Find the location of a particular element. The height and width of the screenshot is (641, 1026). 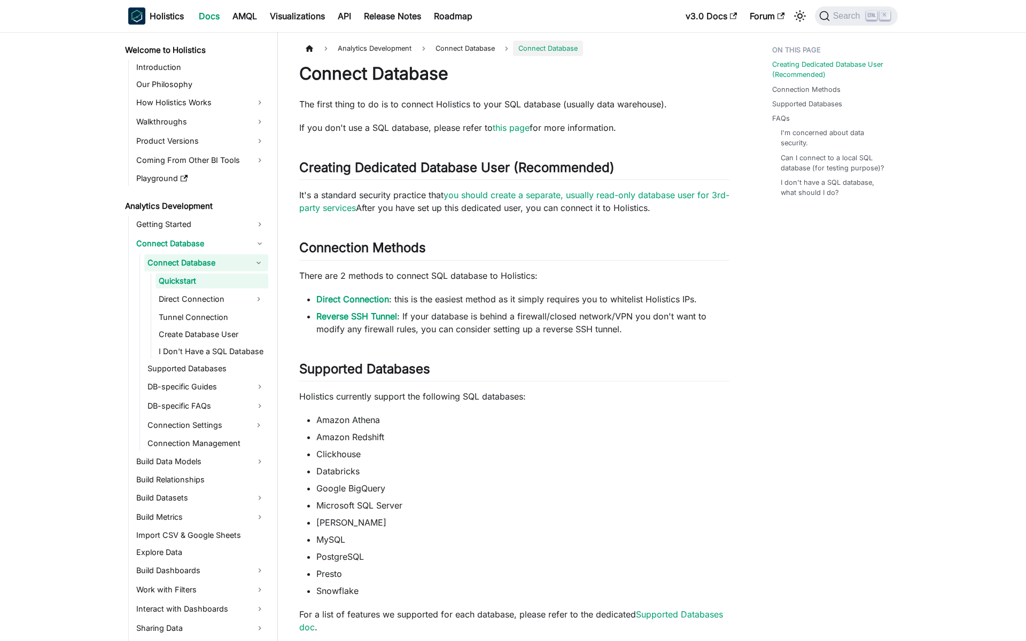

h2: Creating Dedicated Database User (Recommended) is located at coordinates (514, 170).